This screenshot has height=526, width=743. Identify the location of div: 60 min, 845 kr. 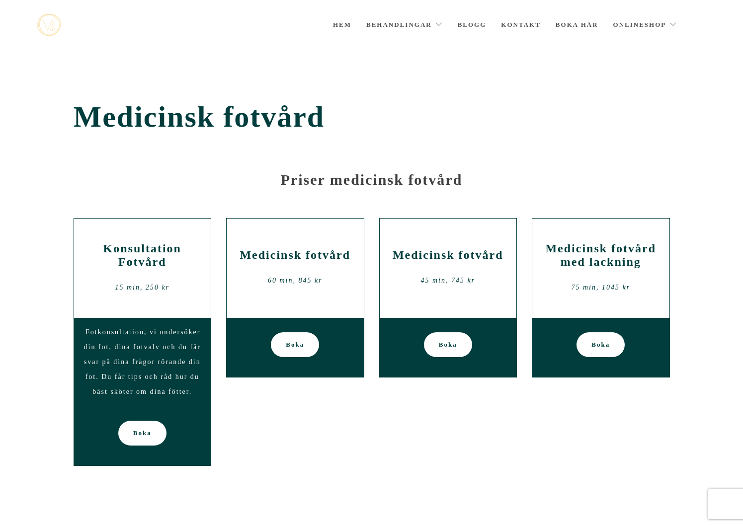
(295, 281).